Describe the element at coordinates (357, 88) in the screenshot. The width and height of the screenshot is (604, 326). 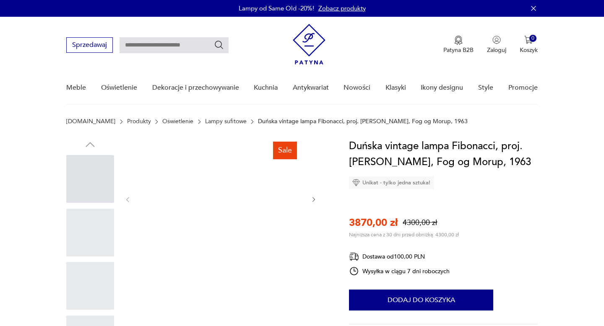
I see `a: Nowości` at that location.